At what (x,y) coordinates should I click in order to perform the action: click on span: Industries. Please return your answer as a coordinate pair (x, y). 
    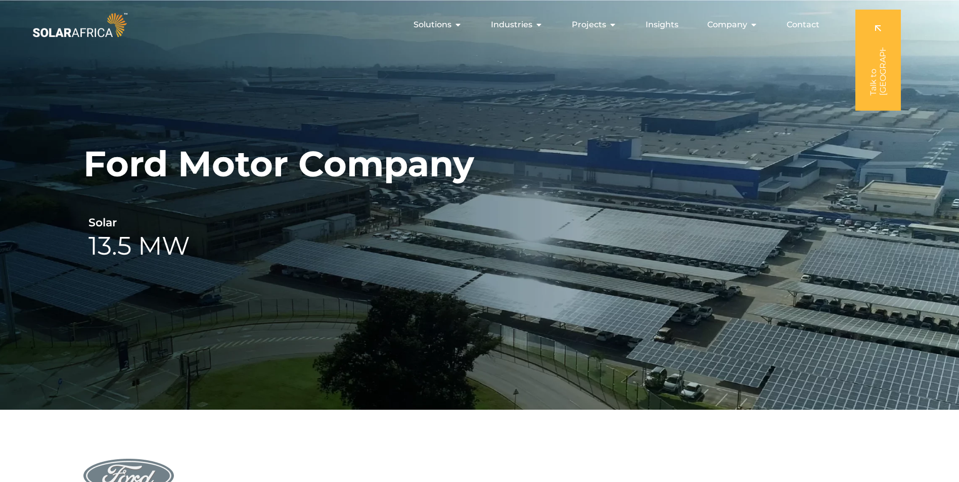
    Looking at the image, I should click on (512, 25).